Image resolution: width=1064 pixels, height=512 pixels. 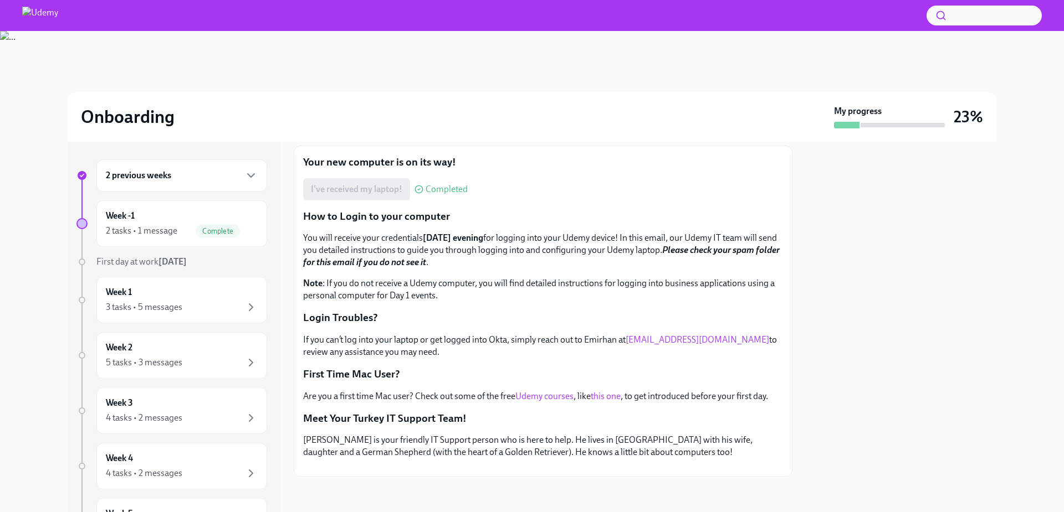 I want to click on h6: Week 4, so click(x=119, y=459).